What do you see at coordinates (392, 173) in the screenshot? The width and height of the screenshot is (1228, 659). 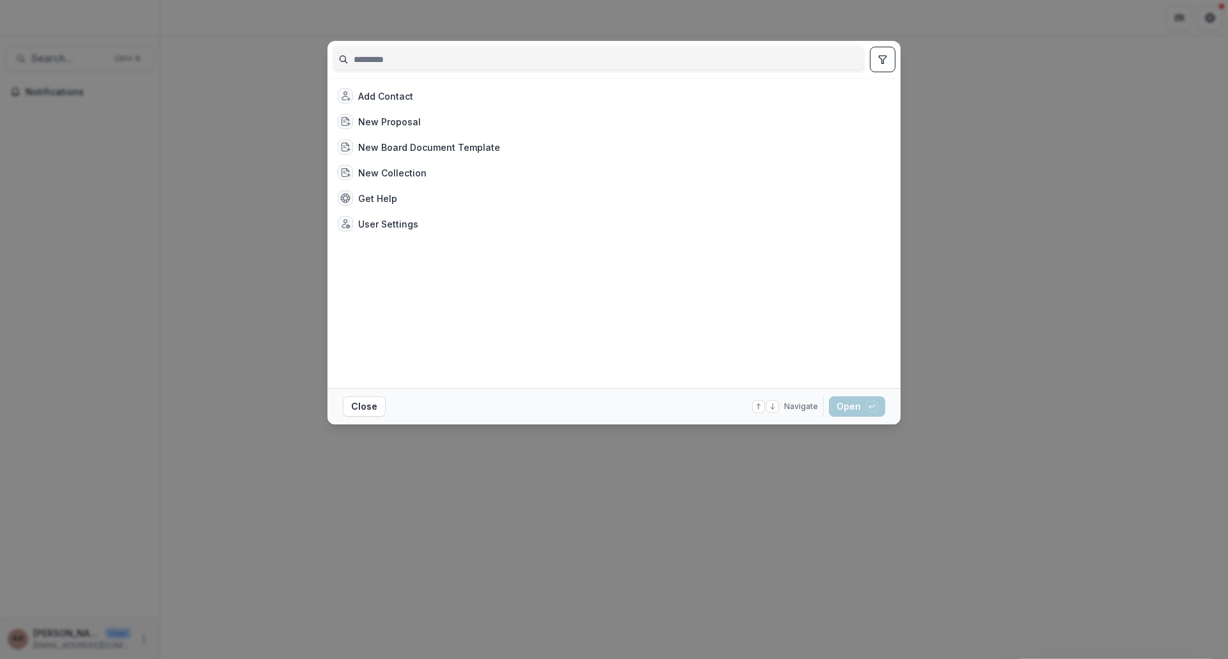 I see `div: New Collection` at bounding box center [392, 173].